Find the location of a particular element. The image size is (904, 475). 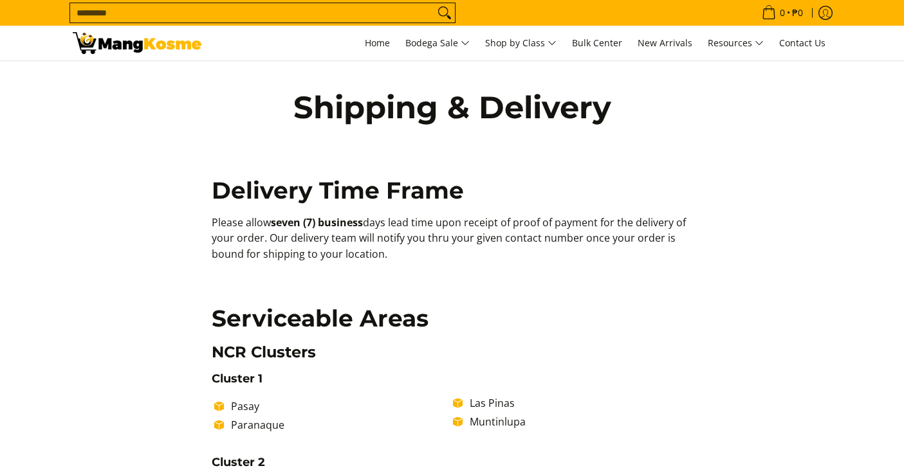

p: Please allow days lead time upon receipt of proof of payment for the delivery of your order. Our ... is located at coordinates (451, 245).